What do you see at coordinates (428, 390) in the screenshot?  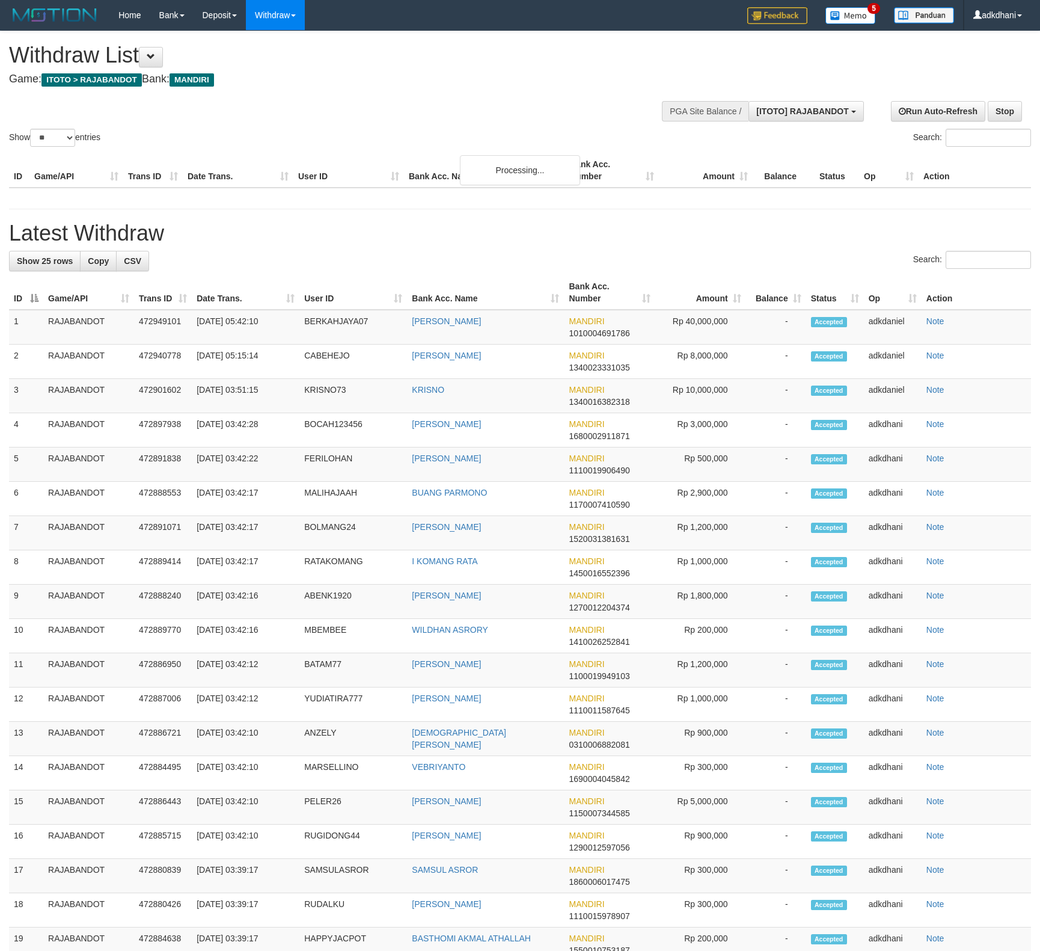 I see `a: KRISNO` at bounding box center [428, 390].